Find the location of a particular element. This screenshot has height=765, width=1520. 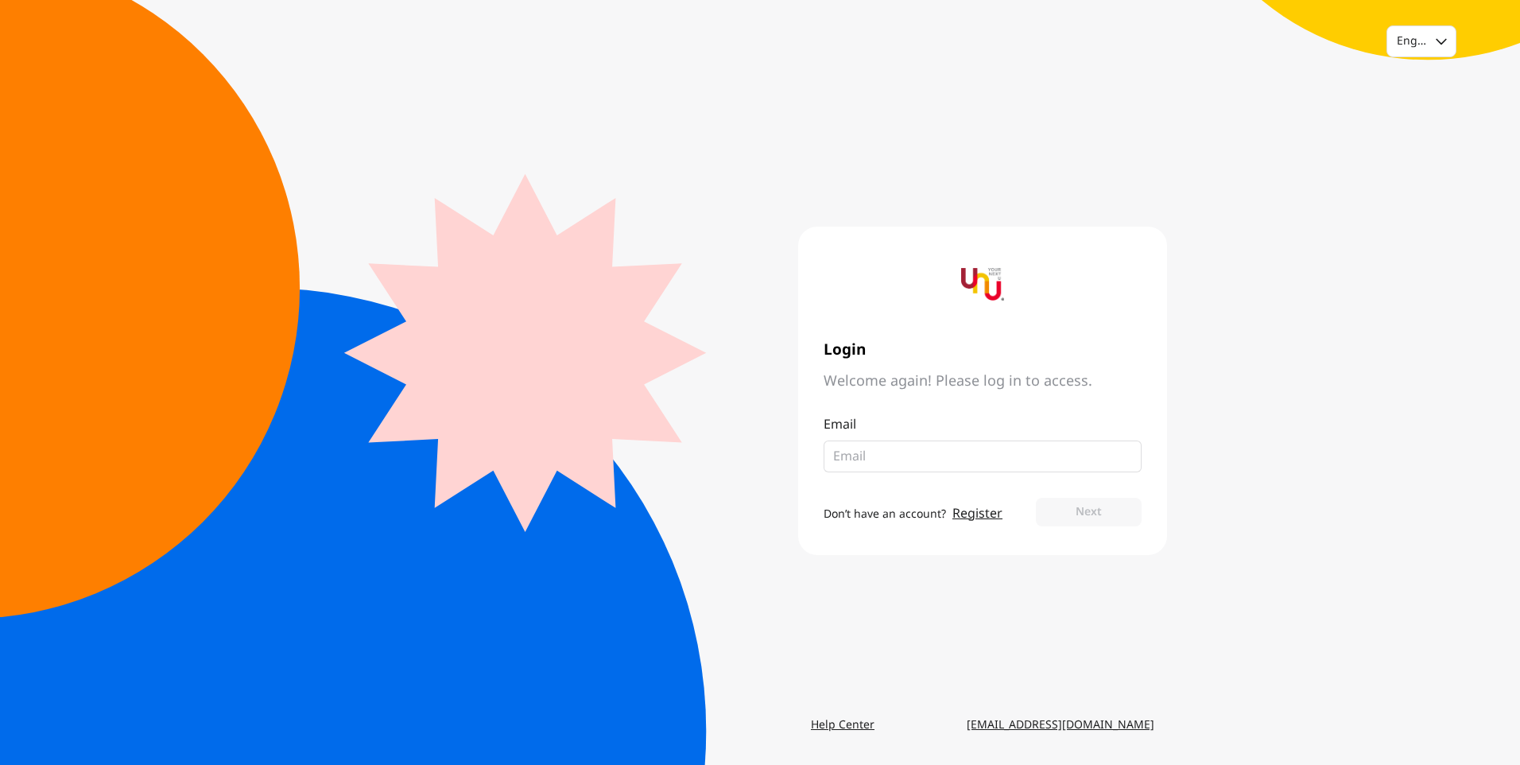

span: Login is located at coordinates (982, 350).